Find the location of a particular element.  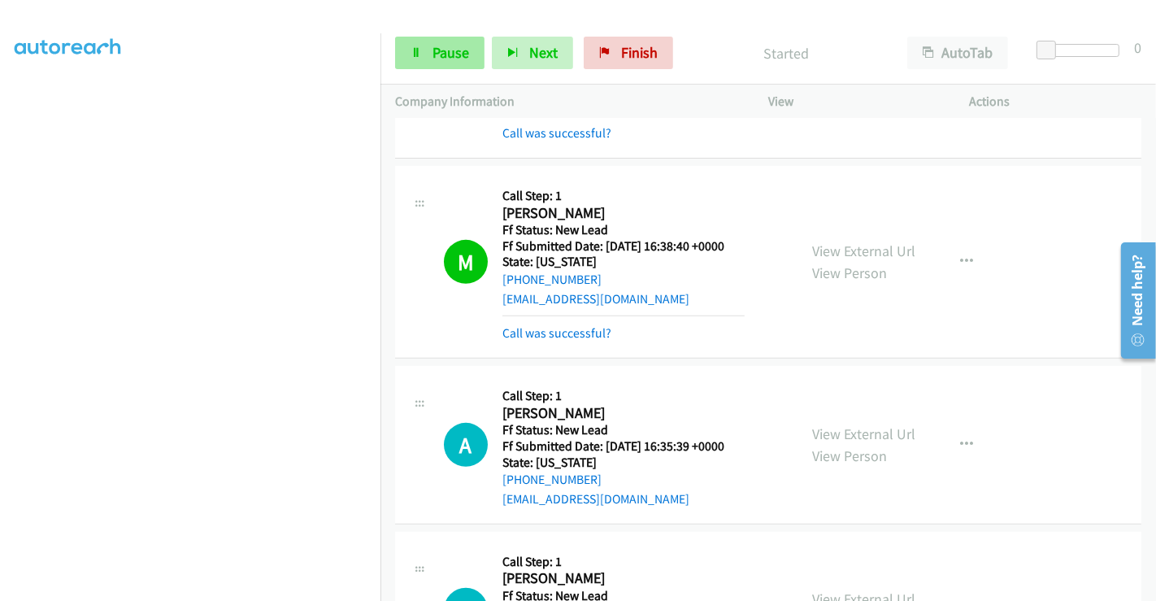

span: Next is located at coordinates (543, 52).